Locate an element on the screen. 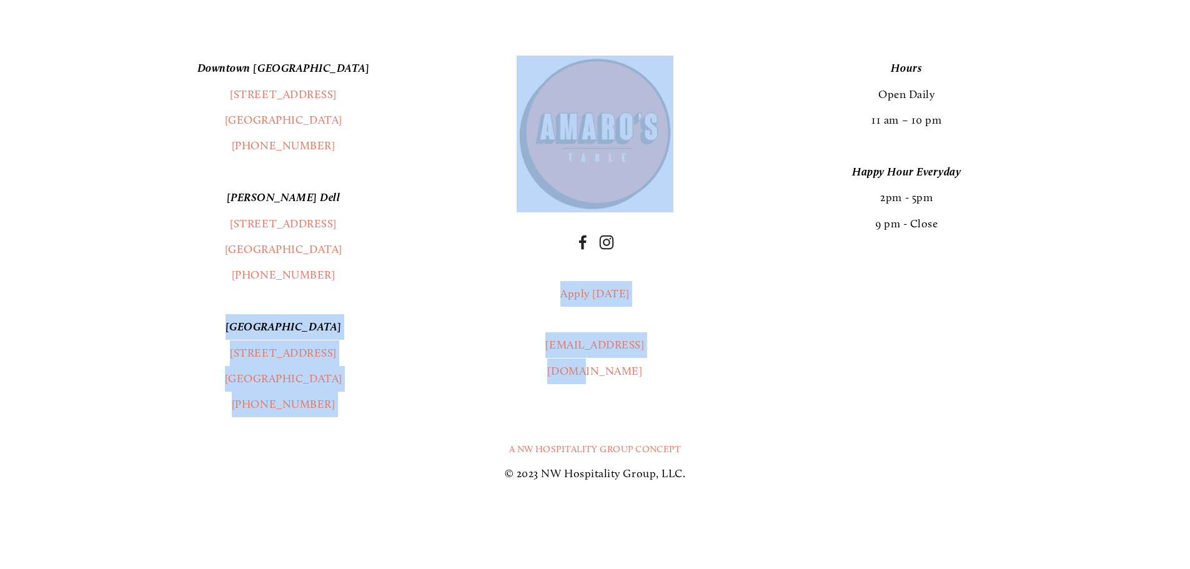  p: 2pm - 5pm 9 pm - Close is located at coordinates (906, 198).